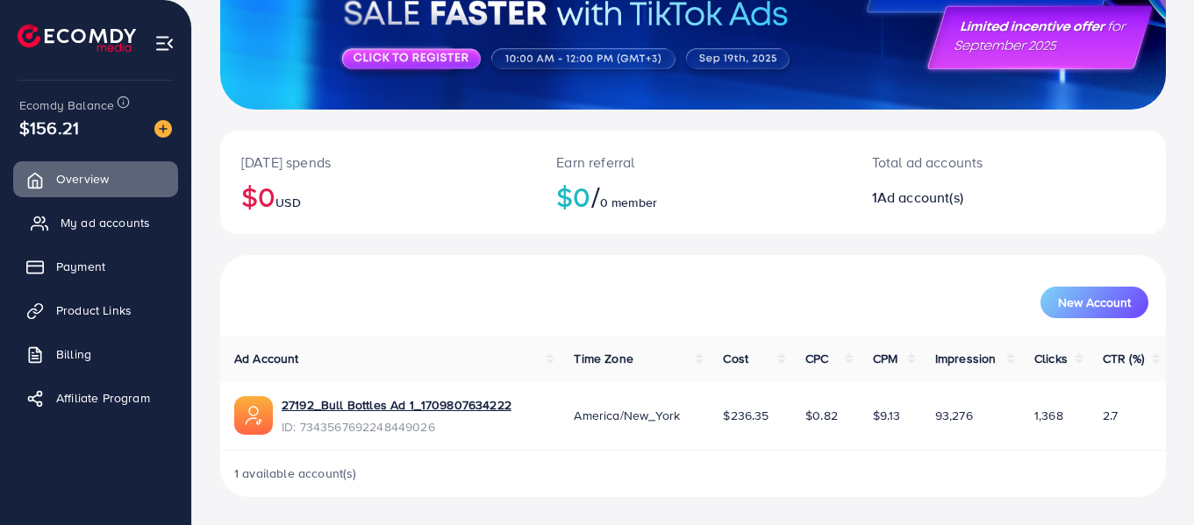  Describe the element at coordinates (1094, 303) in the screenshot. I see `span: New Account` at that location.